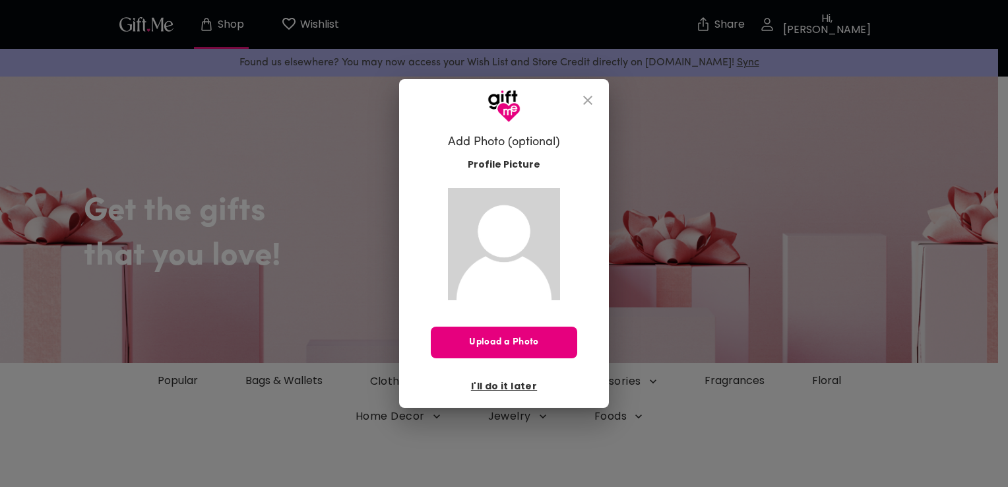  Describe the element at coordinates (504, 142) in the screenshot. I see `h6: Add Photo (optional)` at that location.